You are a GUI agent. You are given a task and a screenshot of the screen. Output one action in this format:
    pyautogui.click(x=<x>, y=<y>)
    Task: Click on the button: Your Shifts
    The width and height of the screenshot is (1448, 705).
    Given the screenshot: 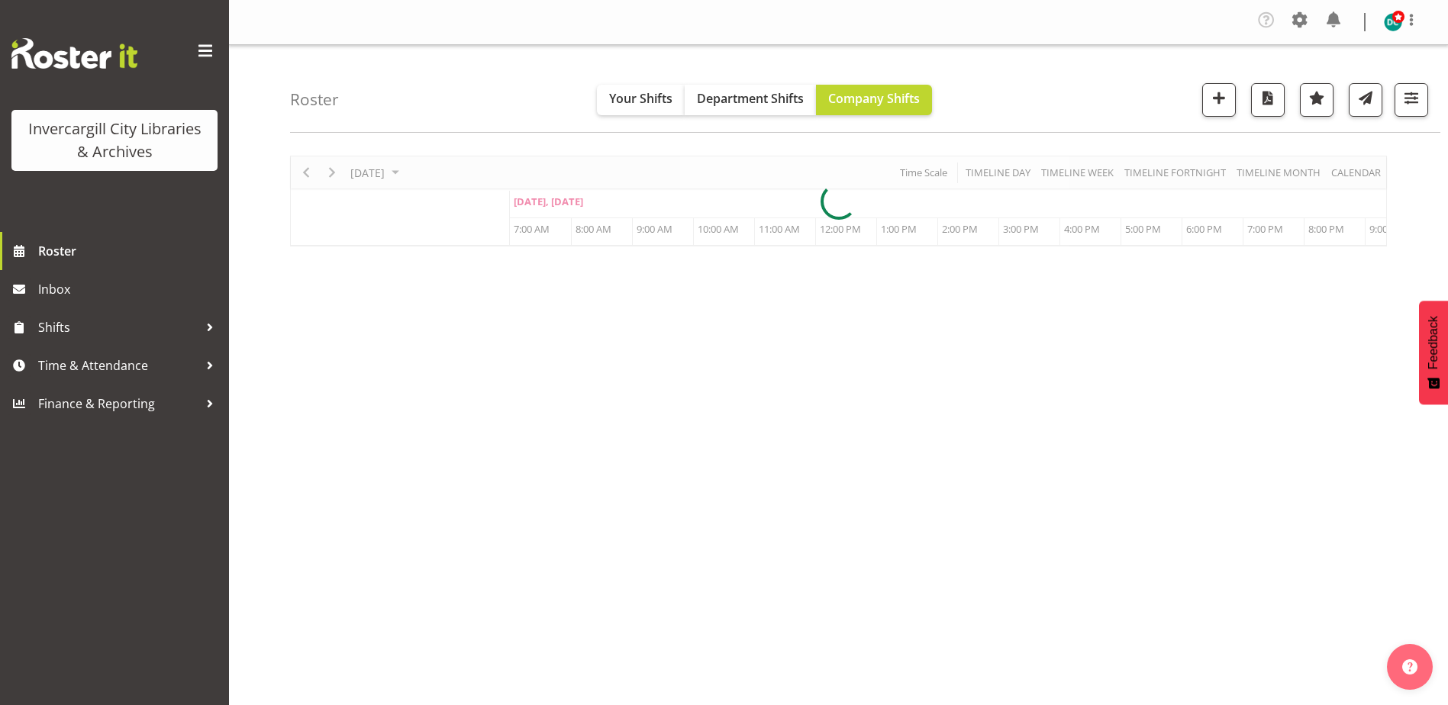 What is the action you would take?
    pyautogui.click(x=640, y=100)
    